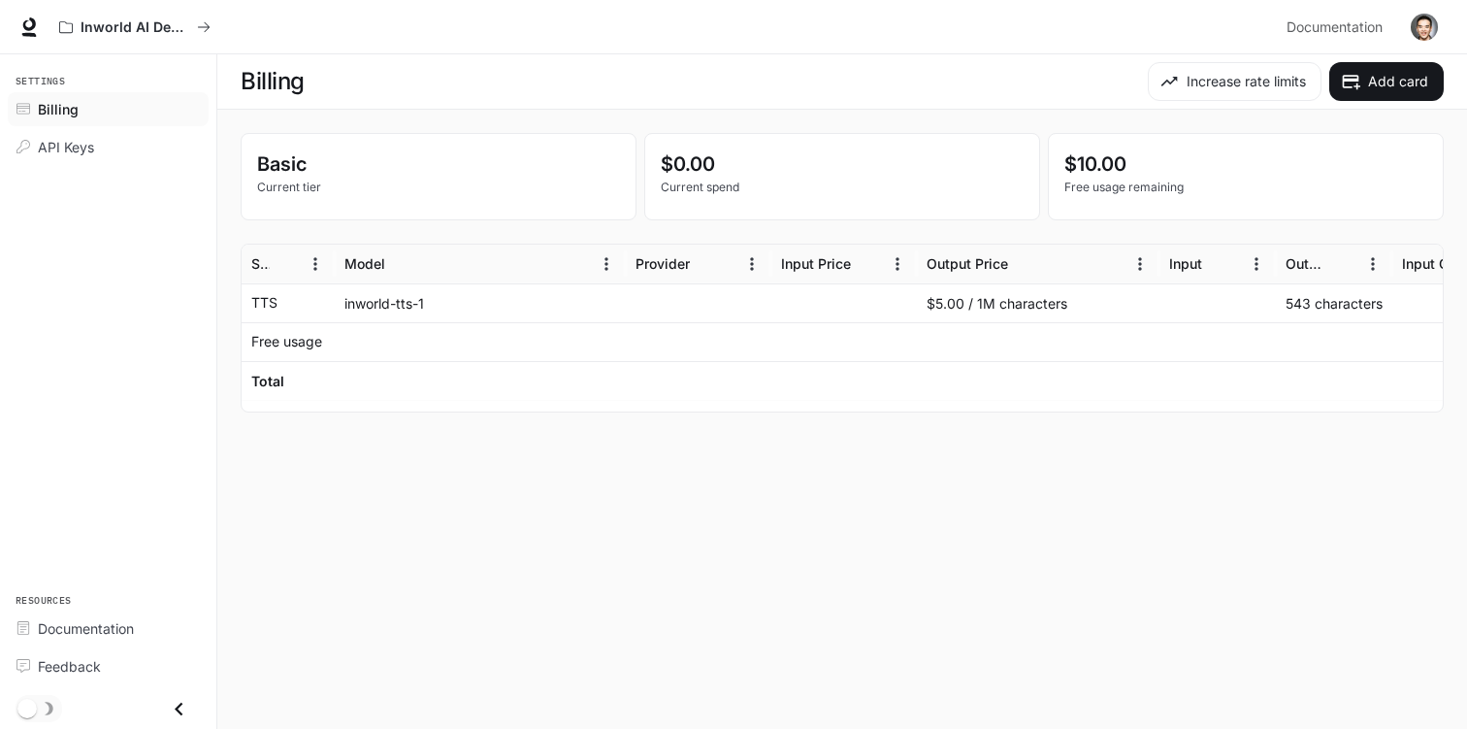  What do you see at coordinates (1246, 164) in the screenshot?
I see `p: $10.00` at bounding box center [1246, 164].